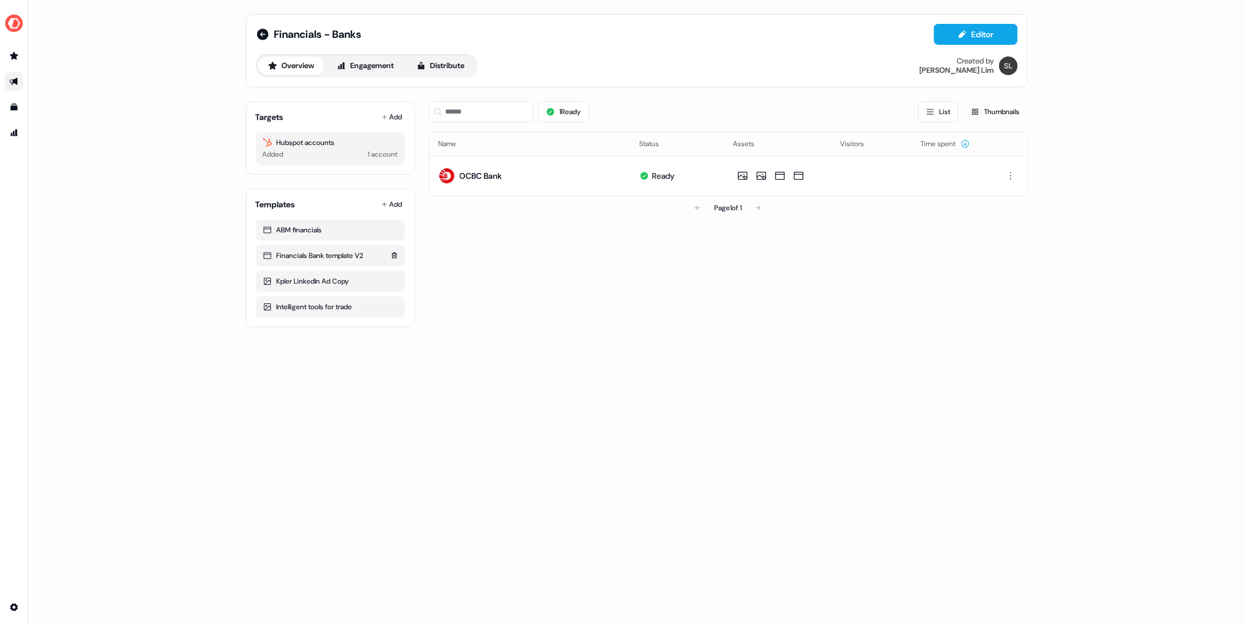 This screenshot has height=626, width=1245. I want to click on button: Status, so click(657, 144).